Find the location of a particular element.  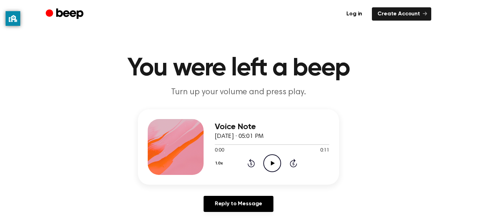

h1: You were left a beep is located at coordinates (238, 68).